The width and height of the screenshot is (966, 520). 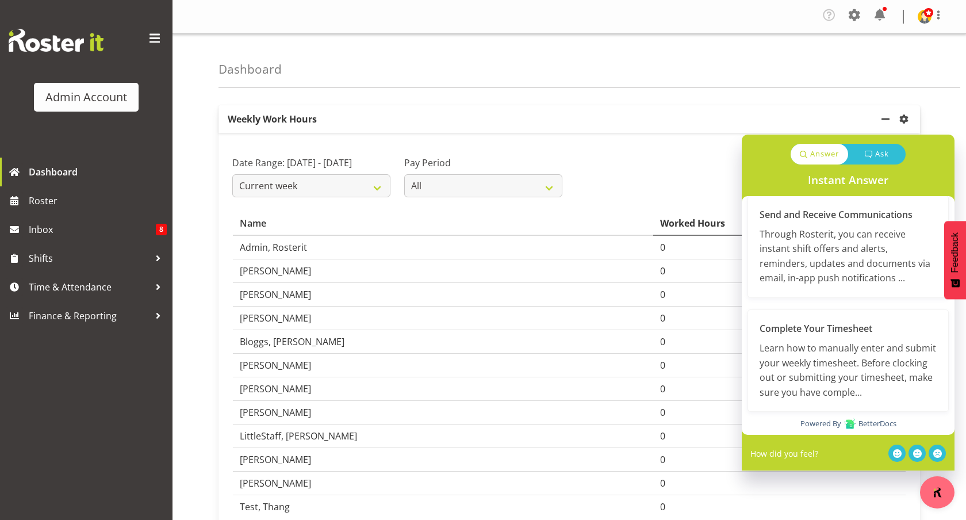 I want to click on a: minimize, so click(x=888, y=119).